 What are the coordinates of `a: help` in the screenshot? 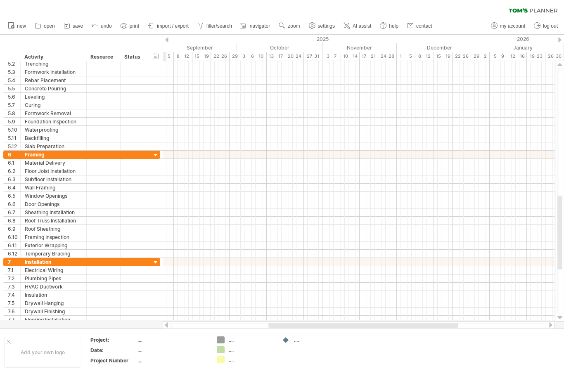 It's located at (390, 26).